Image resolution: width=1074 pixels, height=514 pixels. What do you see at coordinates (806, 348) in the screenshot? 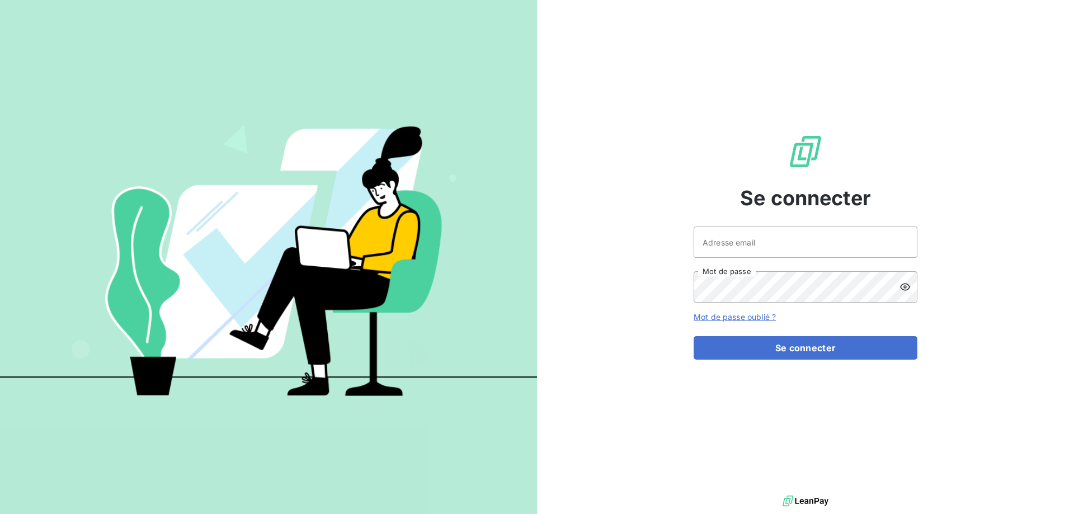
I see `button: Se connecter` at bounding box center [806, 348].